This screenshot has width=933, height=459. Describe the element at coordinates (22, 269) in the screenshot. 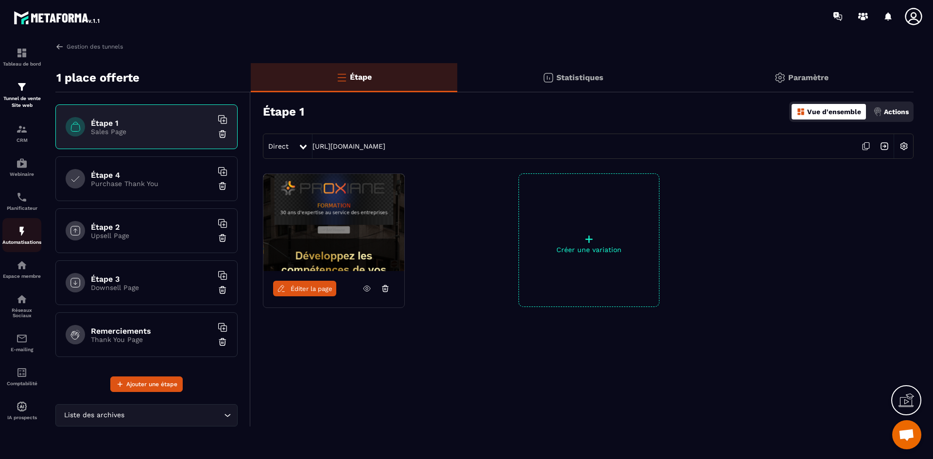

I see `a: automationsautomationsEspace membre` at that location.